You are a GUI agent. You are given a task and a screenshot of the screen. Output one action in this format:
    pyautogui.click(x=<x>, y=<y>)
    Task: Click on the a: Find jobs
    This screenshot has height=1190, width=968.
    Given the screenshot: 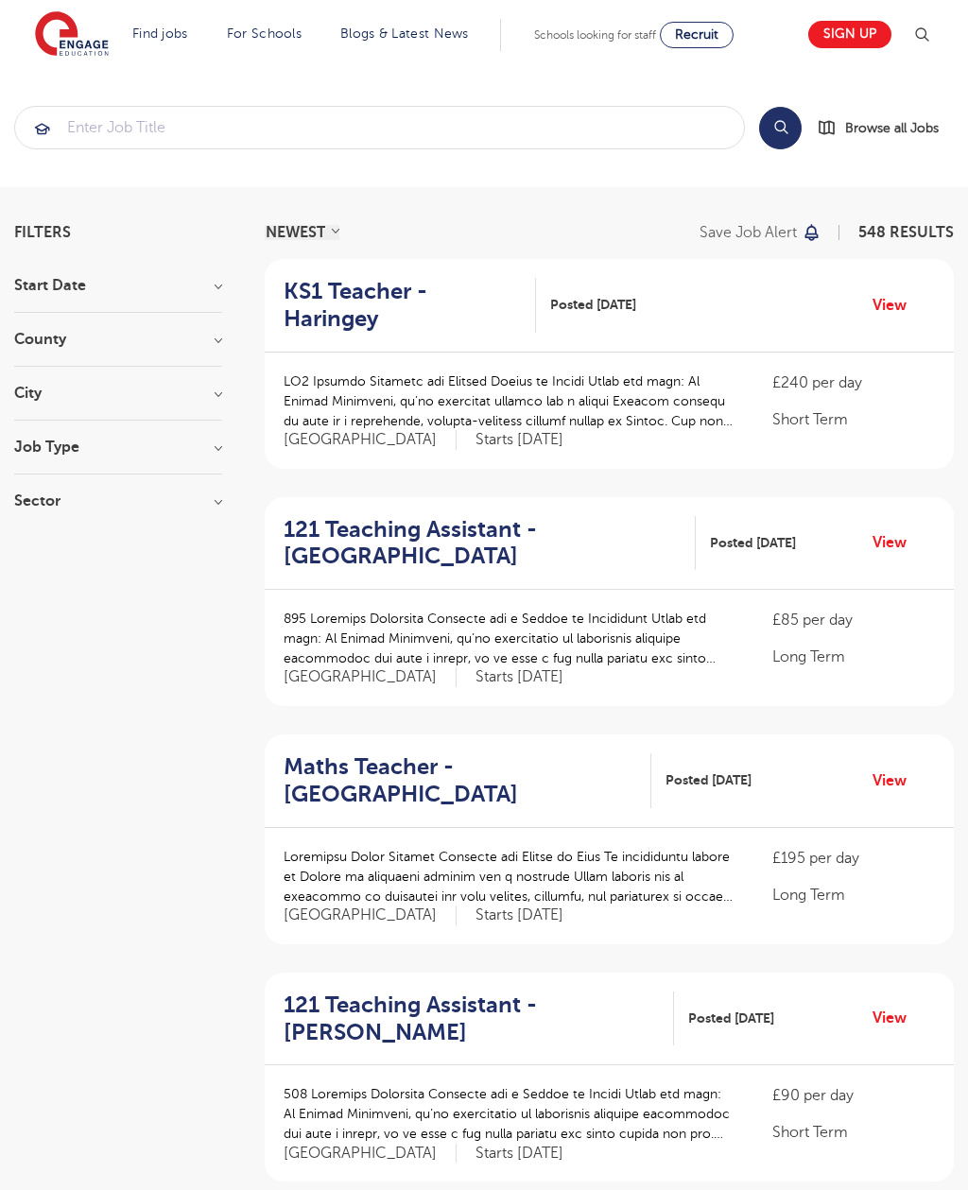 What is the action you would take?
    pyautogui.click(x=160, y=33)
    